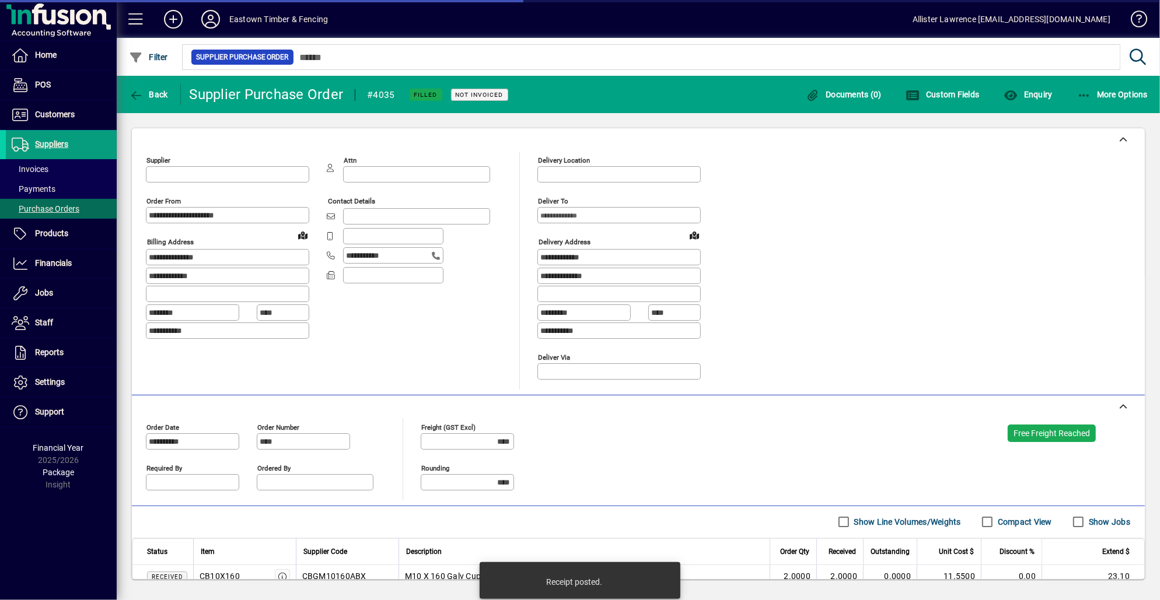 The height and width of the screenshot is (600, 1160). What do you see at coordinates (380, 95) in the screenshot?
I see `div: #4035` at bounding box center [380, 95].